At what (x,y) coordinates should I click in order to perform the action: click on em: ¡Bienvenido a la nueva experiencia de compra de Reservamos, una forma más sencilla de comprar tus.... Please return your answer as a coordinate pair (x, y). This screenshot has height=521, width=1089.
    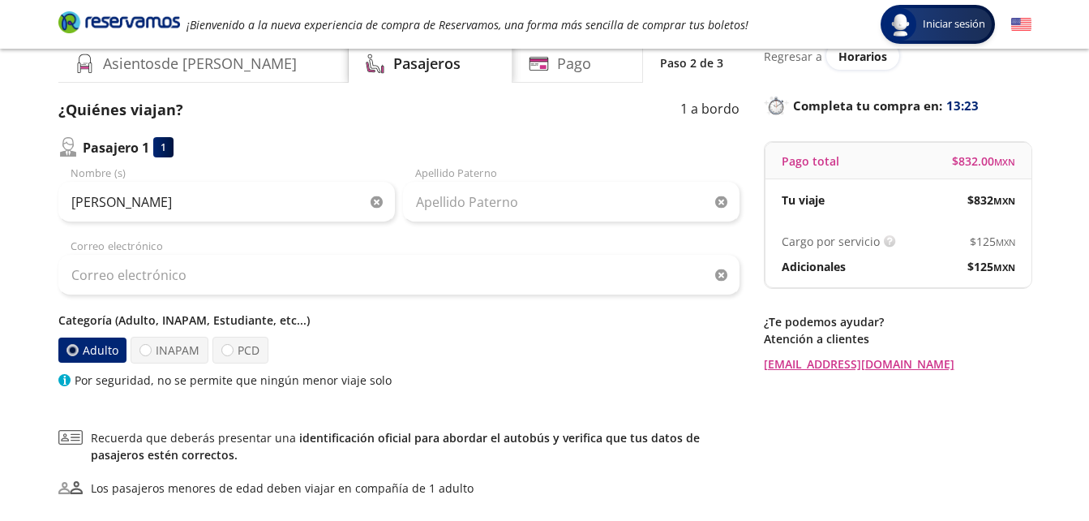
    Looking at the image, I should click on (467, 24).